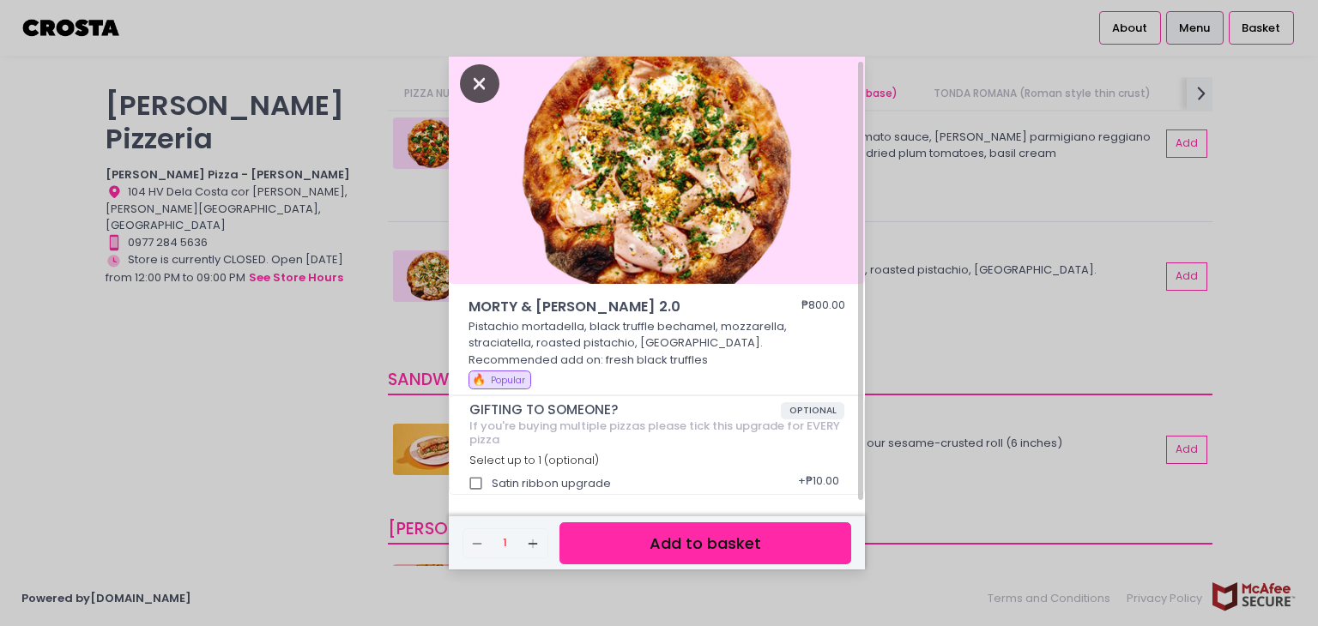 This screenshot has width=1318, height=626. What do you see at coordinates (534, 460) in the screenshot?
I see `span: Select up to 1 (optional)` at bounding box center [534, 460].